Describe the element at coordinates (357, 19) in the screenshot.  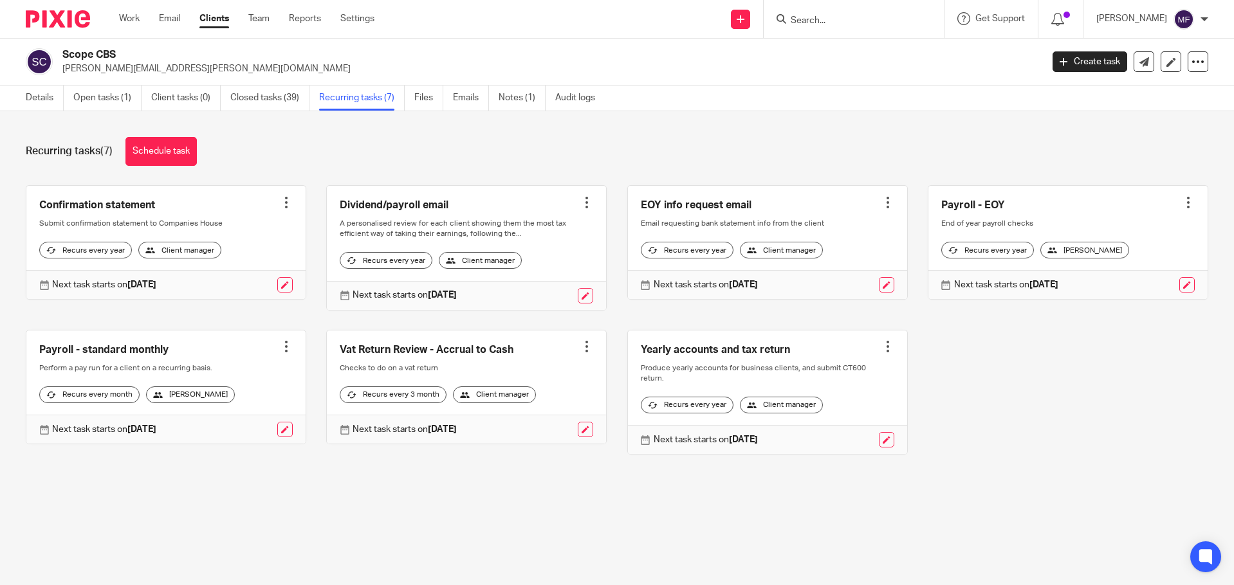
I see `a: Settings` at that location.